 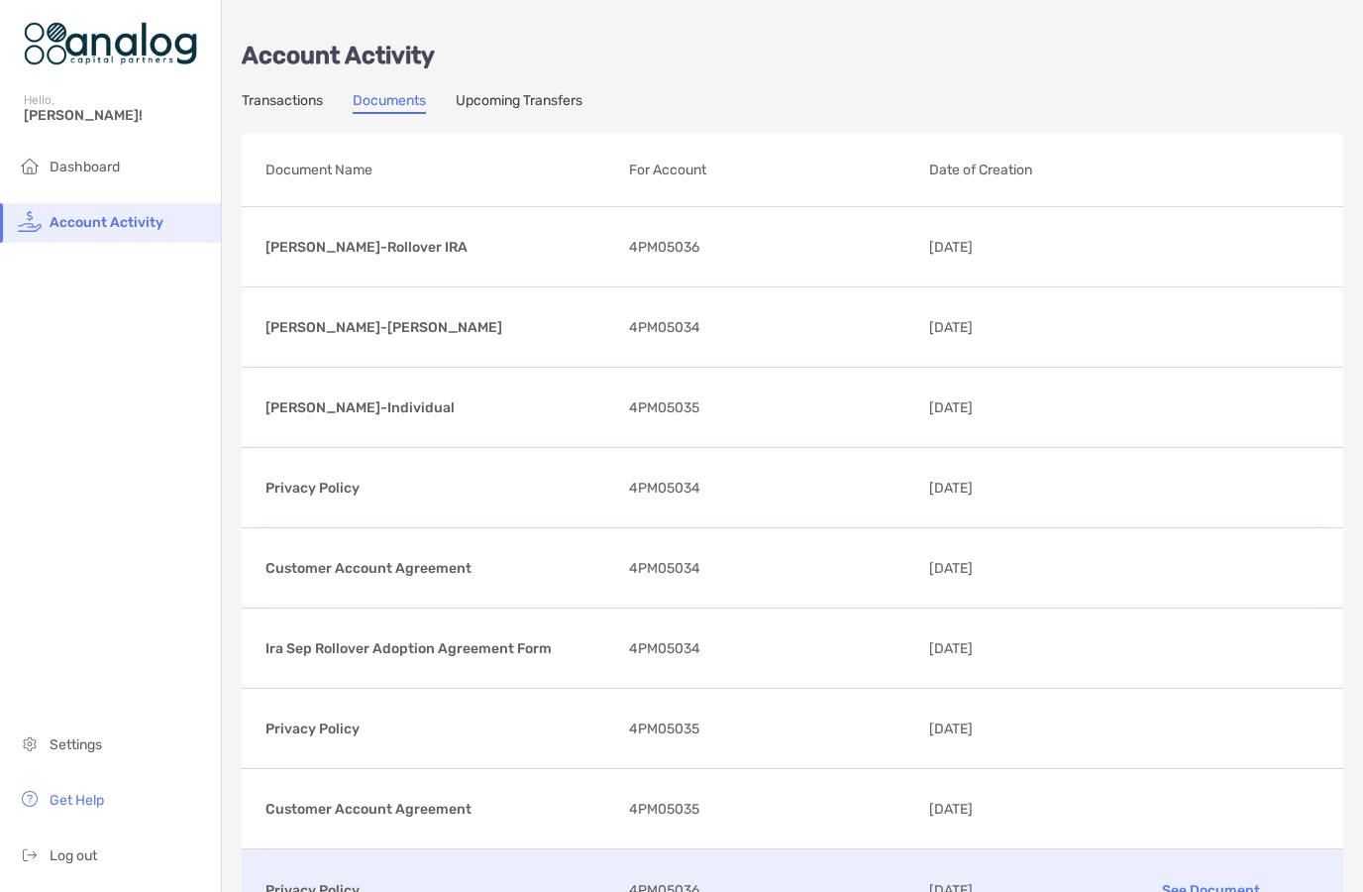 I want to click on p: Date of Creation, so click(x=1087, y=169).